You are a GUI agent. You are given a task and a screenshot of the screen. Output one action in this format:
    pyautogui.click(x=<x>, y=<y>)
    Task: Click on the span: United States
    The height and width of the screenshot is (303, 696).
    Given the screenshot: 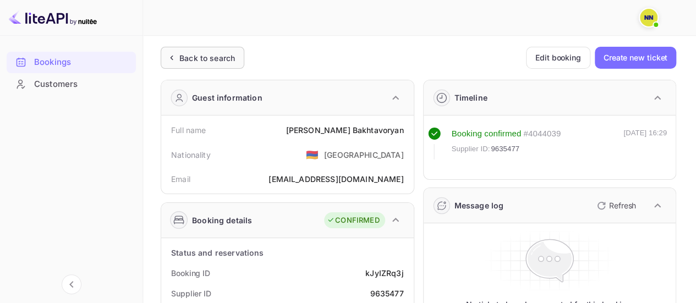 What is the action you would take?
    pyautogui.click(x=312, y=155)
    